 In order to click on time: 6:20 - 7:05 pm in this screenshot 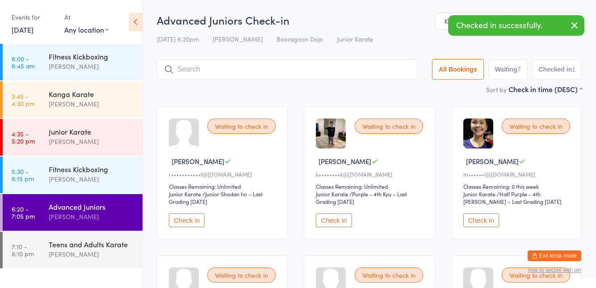, I will do `click(23, 212)`.